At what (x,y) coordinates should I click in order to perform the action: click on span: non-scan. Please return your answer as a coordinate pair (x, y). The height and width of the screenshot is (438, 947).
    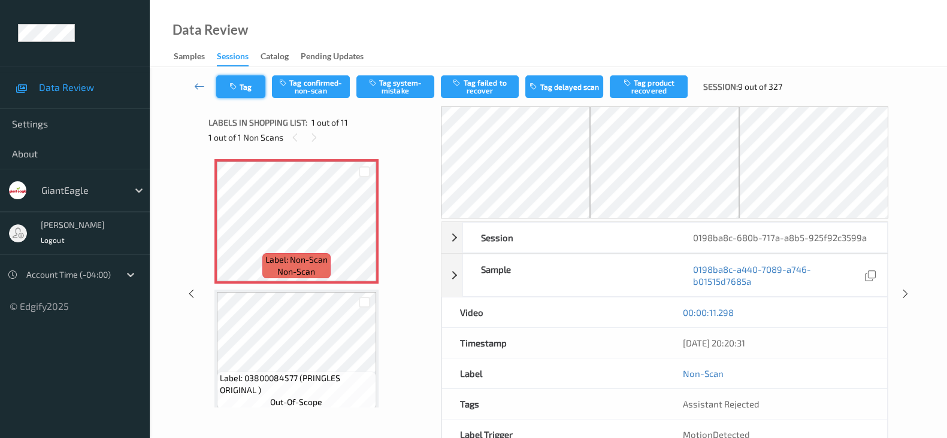
    Looking at the image, I should click on (296, 272).